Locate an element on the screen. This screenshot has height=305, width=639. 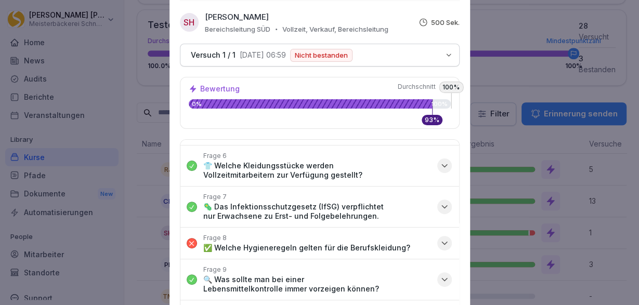
p: Frage 6 is located at coordinates (215, 156).